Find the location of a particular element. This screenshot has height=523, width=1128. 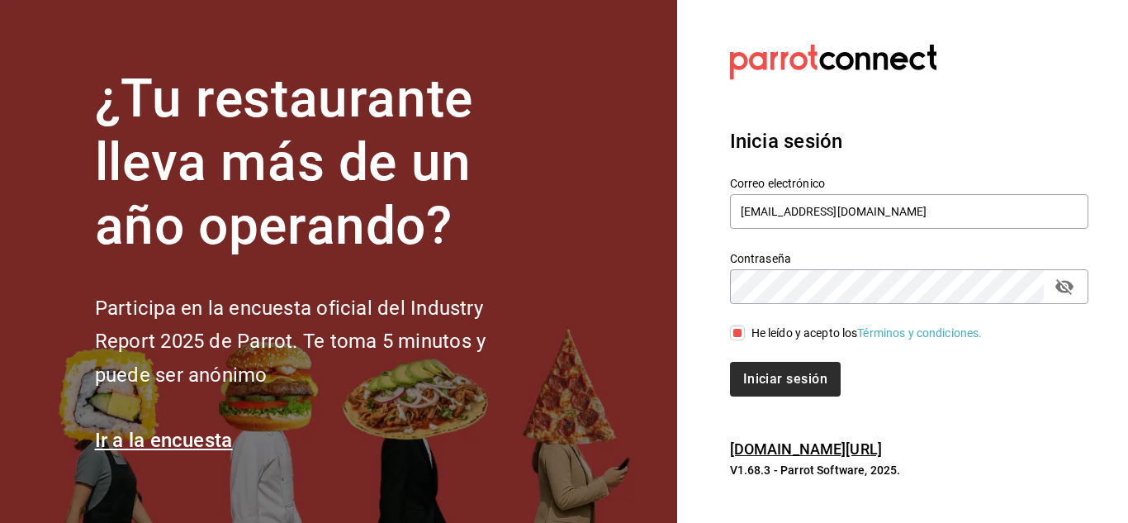

a: Ir a la encuesta is located at coordinates (163, 440).